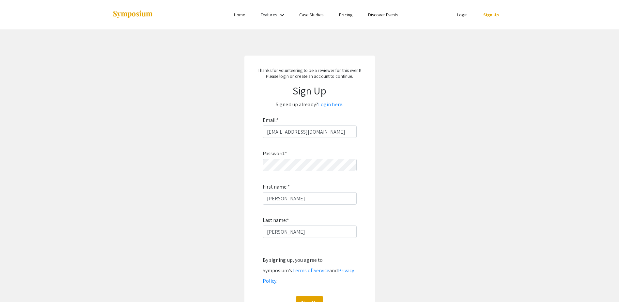 The width and height of the screenshot is (619, 302). I want to click on a: Home, so click(240, 15).